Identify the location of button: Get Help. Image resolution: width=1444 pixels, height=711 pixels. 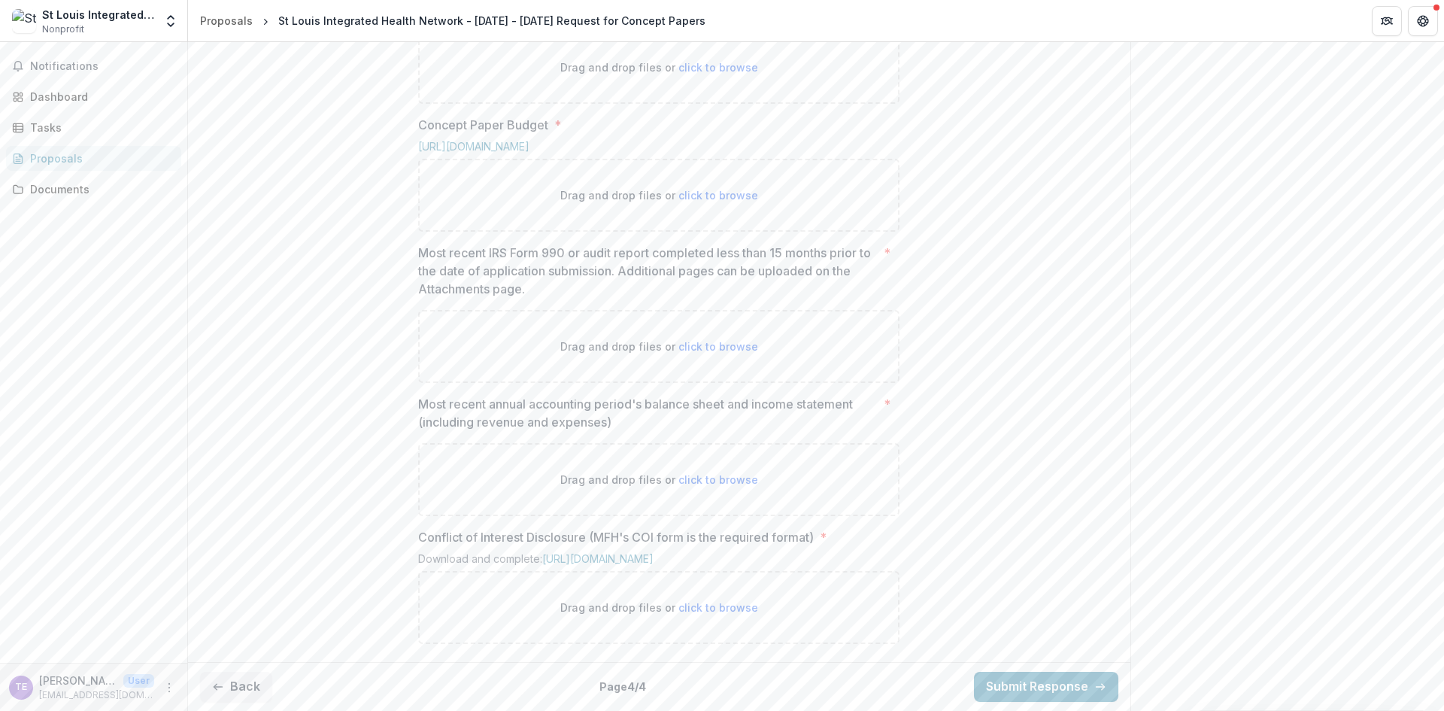
(1423, 21).